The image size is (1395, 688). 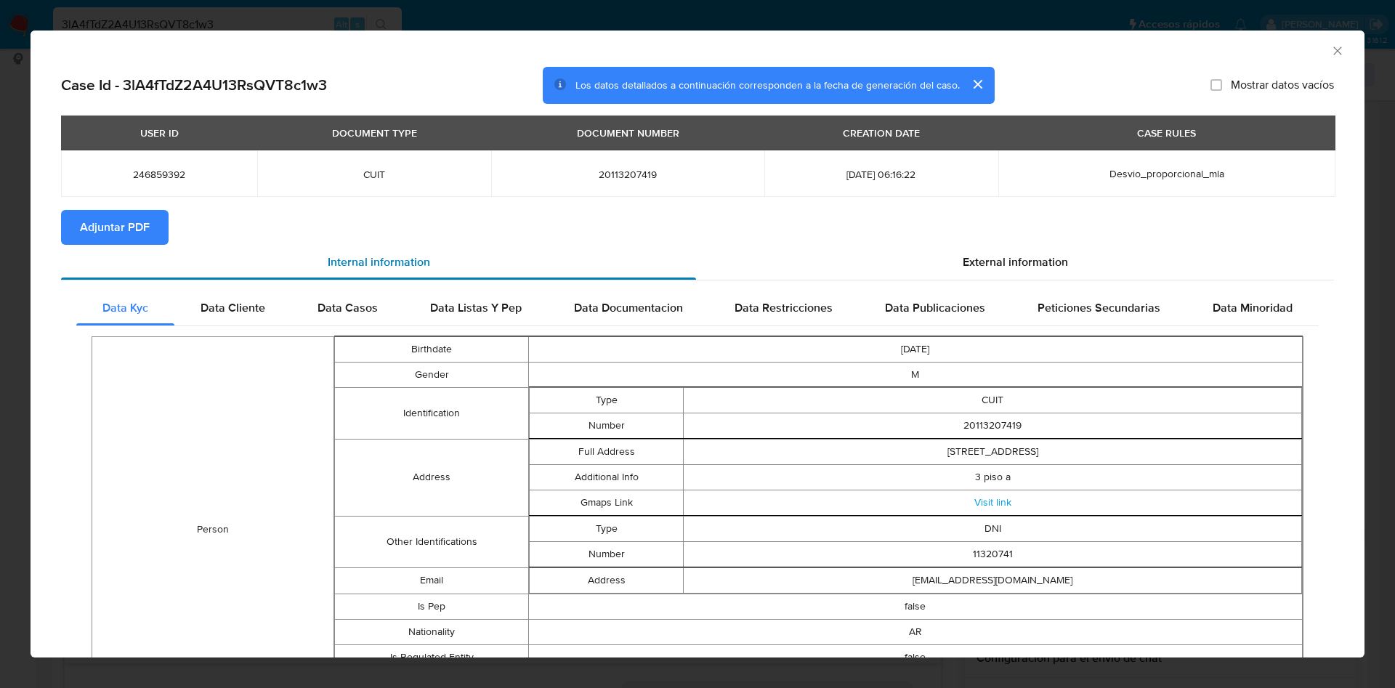 I want to click on td: 20113207419, so click(x=993, y=425).